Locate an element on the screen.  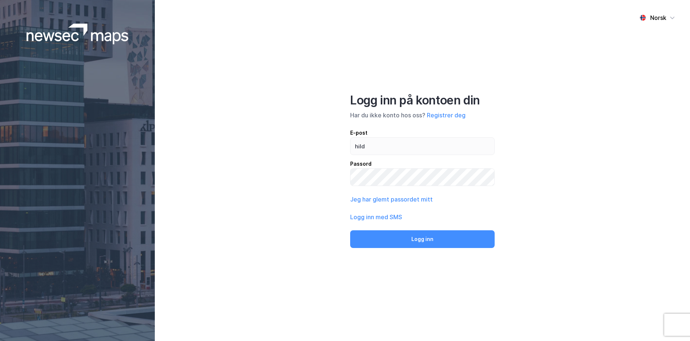
div: Logg inn på kontoen din is located at coordinates (422, 100).